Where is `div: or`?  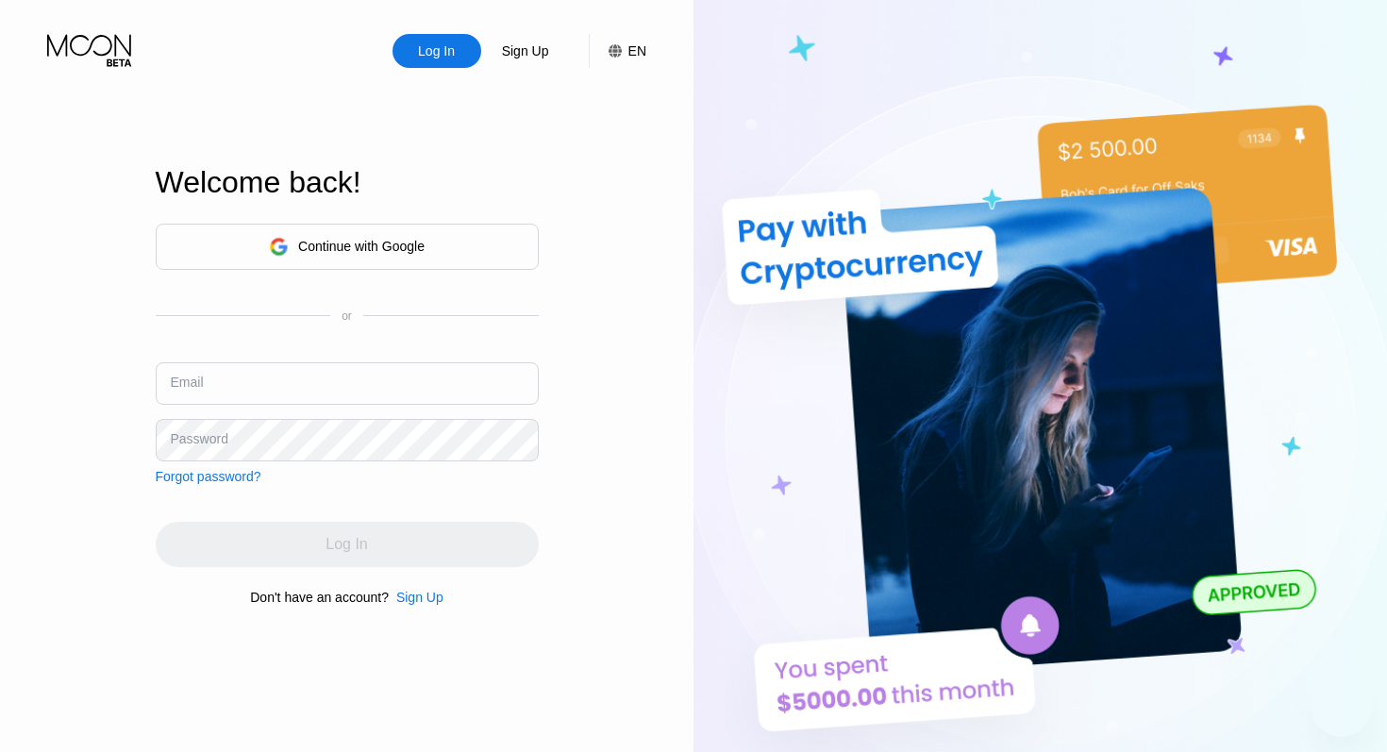
div: or is located at coordinates (346, 316).